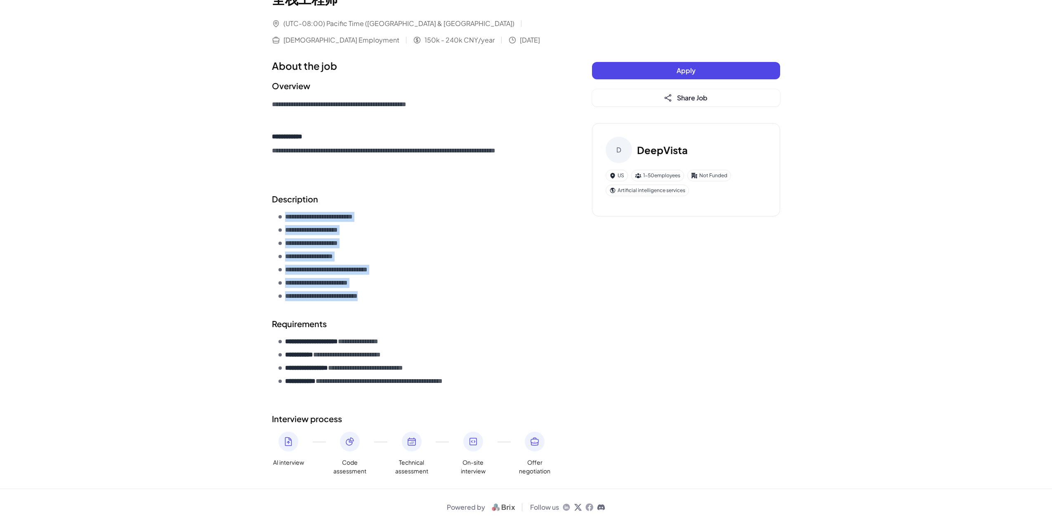 This screenshot has height=525, width=1052. I want to click on button: Share Job, so click(686, 98).